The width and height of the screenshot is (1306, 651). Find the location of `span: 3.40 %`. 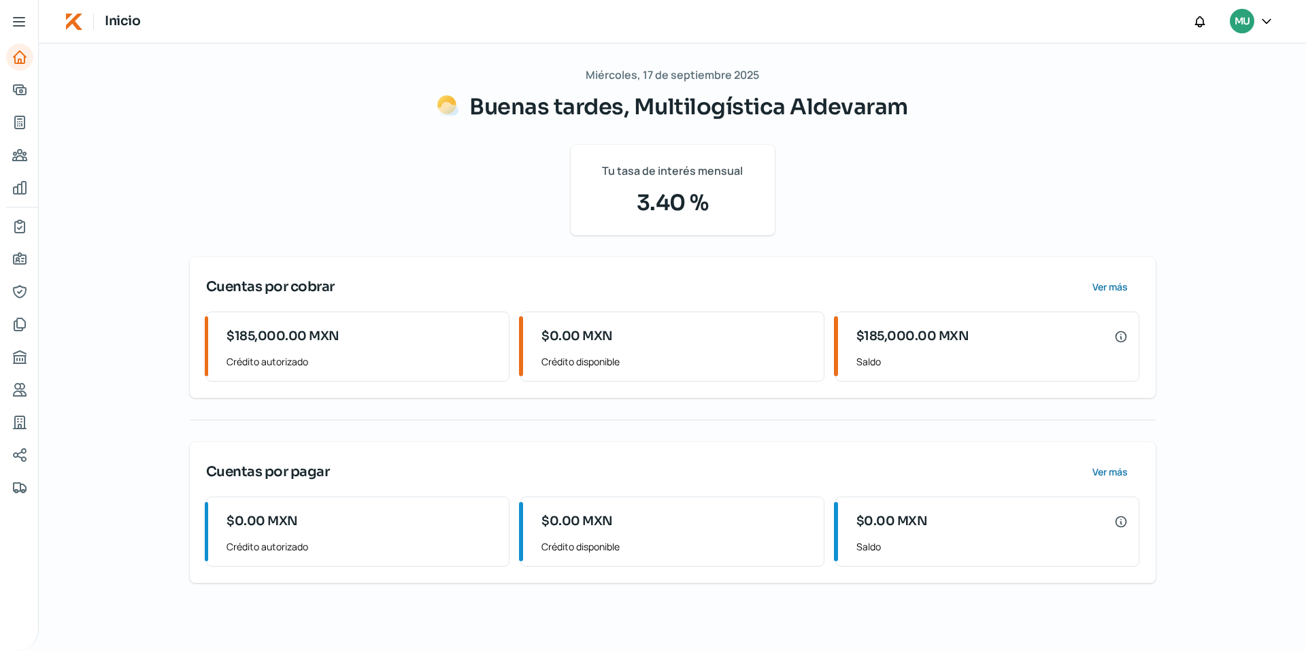

span: 3.40 % is located at coordinates (673, 203).